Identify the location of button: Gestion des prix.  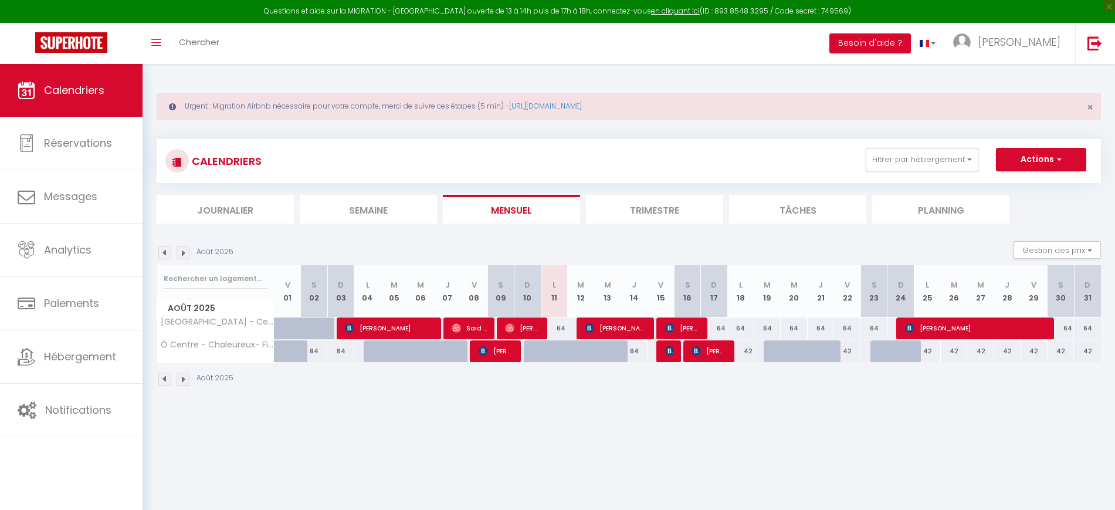
(1057, 250).